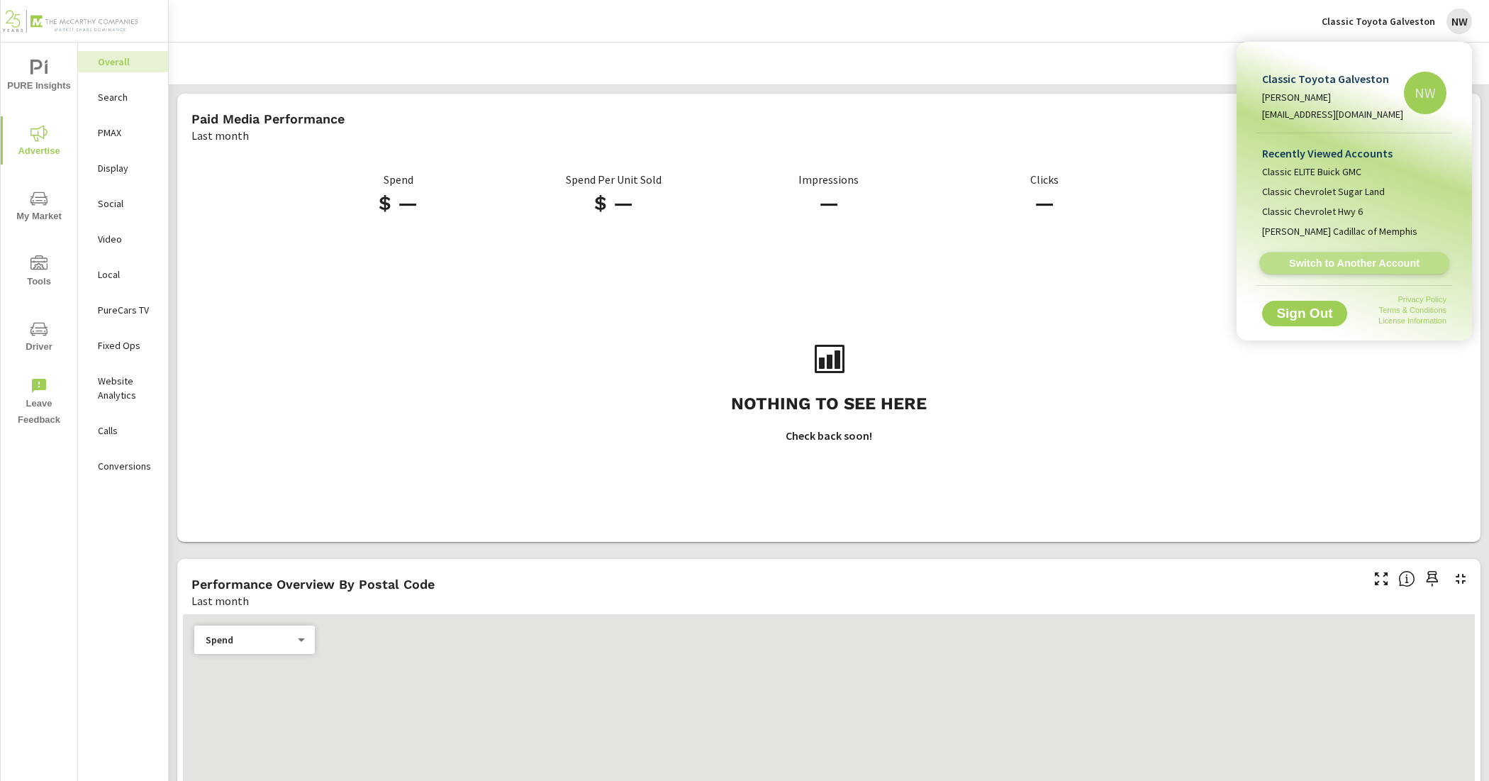  I want to click on div: NW, so click(1426, 93).